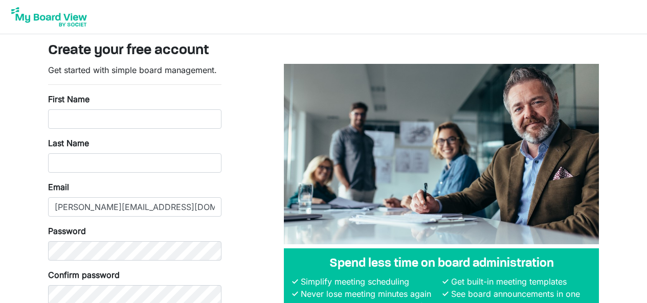  Describe the element at coordinates (67, 231) in the screenshot. I see `label: Password` at that location.